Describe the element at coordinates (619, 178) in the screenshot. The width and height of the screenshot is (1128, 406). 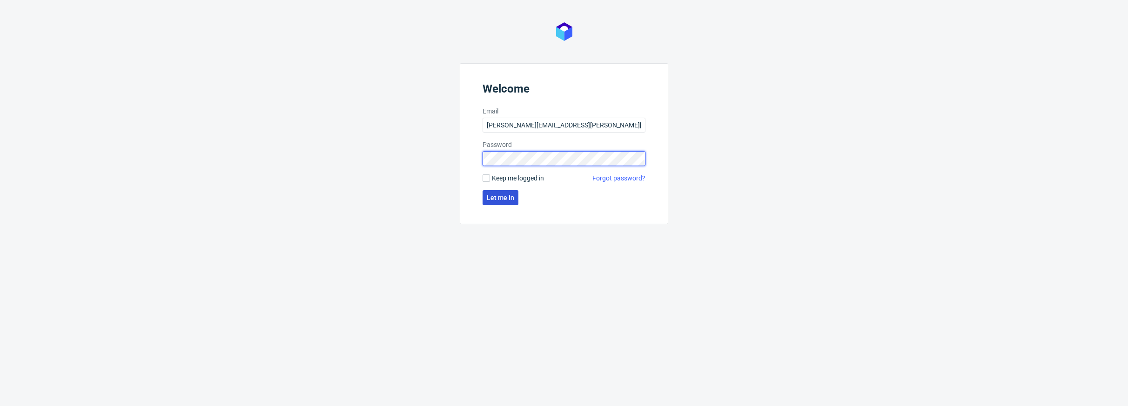
I see `a: Forgot password?` at that location.